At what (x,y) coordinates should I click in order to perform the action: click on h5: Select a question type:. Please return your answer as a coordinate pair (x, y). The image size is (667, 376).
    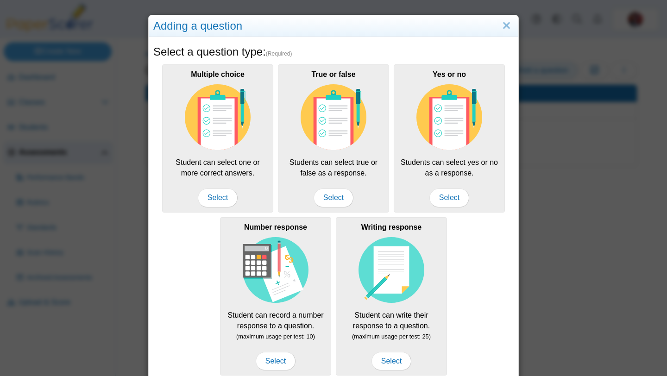
    Looking at the image, I should click on (333, 52).